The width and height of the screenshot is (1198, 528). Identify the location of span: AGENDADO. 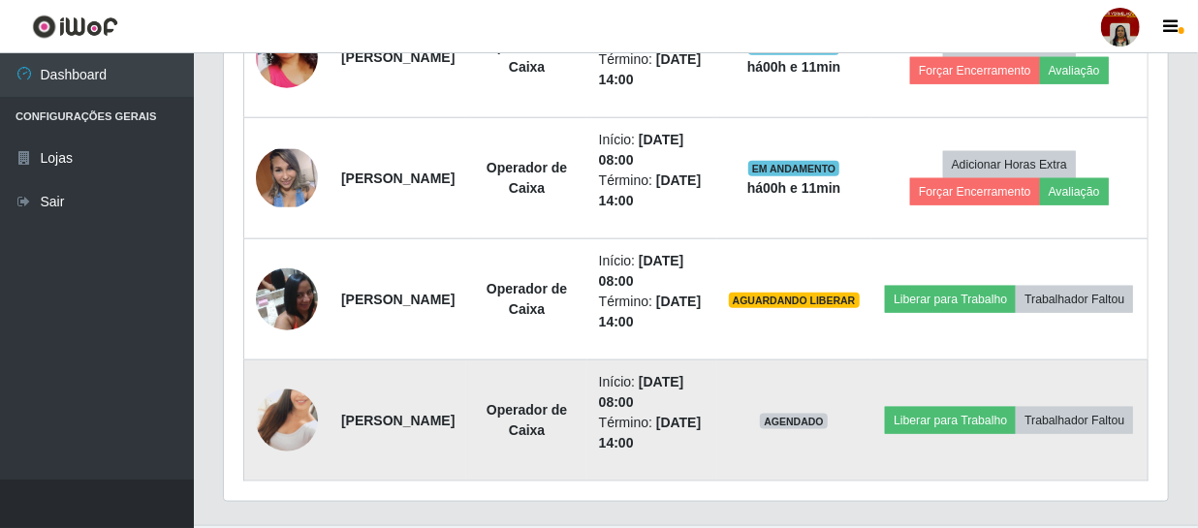
(794, 422).